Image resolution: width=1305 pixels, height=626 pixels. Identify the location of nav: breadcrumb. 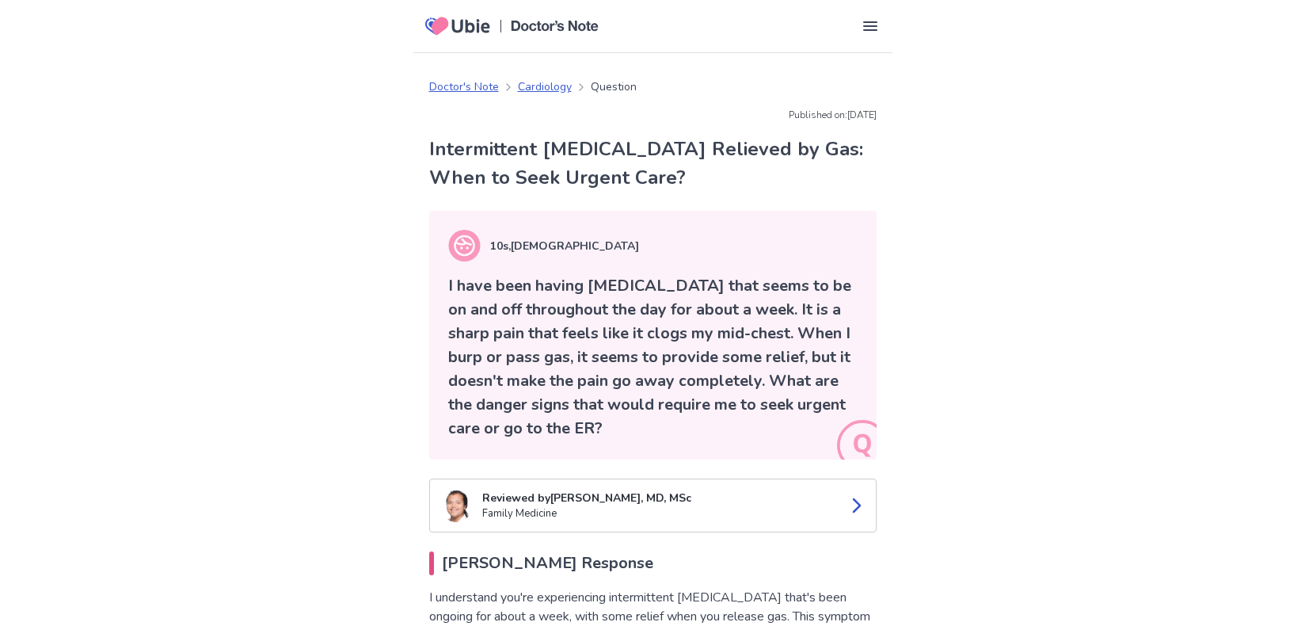
(533, 86).